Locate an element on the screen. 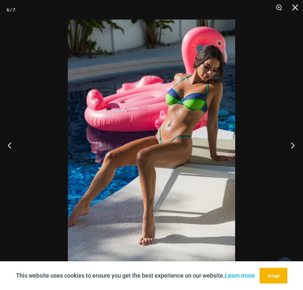 Image resolution: width=303 pixels, height=290 pixels. button: Accept is located at coordinates (273, 276).